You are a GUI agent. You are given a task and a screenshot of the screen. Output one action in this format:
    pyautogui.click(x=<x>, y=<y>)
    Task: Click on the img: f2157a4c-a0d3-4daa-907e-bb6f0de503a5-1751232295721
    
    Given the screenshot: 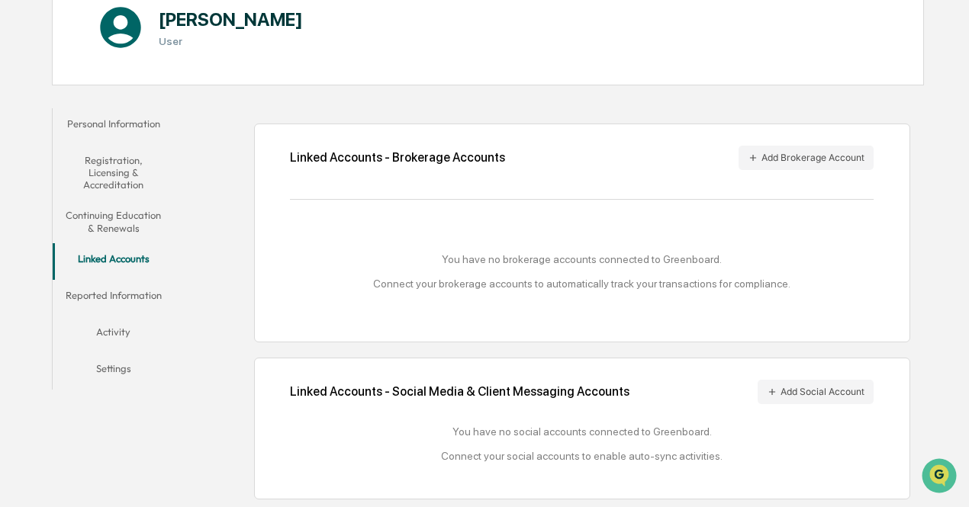 What is the action you would take?
    pyautogui.click(x=19, y=19)
    